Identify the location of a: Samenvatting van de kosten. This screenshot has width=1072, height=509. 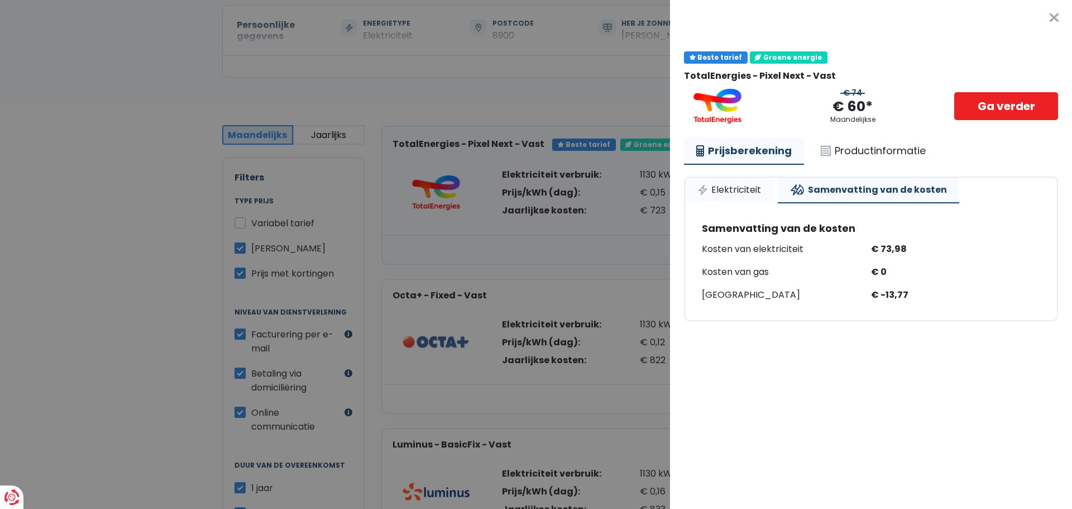
(868, 190).